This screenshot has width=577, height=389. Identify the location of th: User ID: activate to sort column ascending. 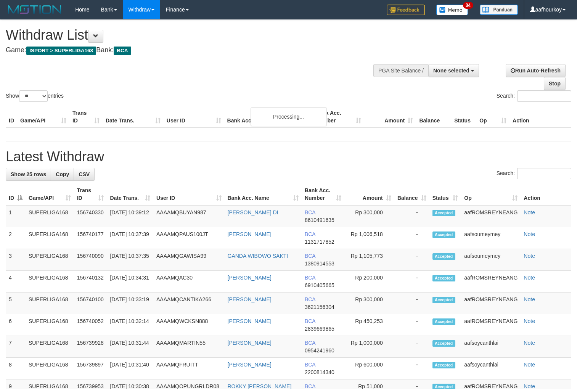
(189, 194).